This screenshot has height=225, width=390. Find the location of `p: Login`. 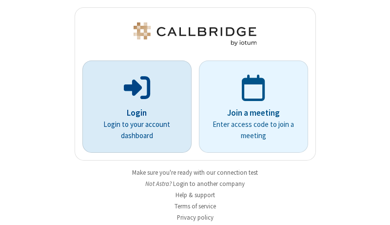

p: Login is located at coordinates (137, 113).